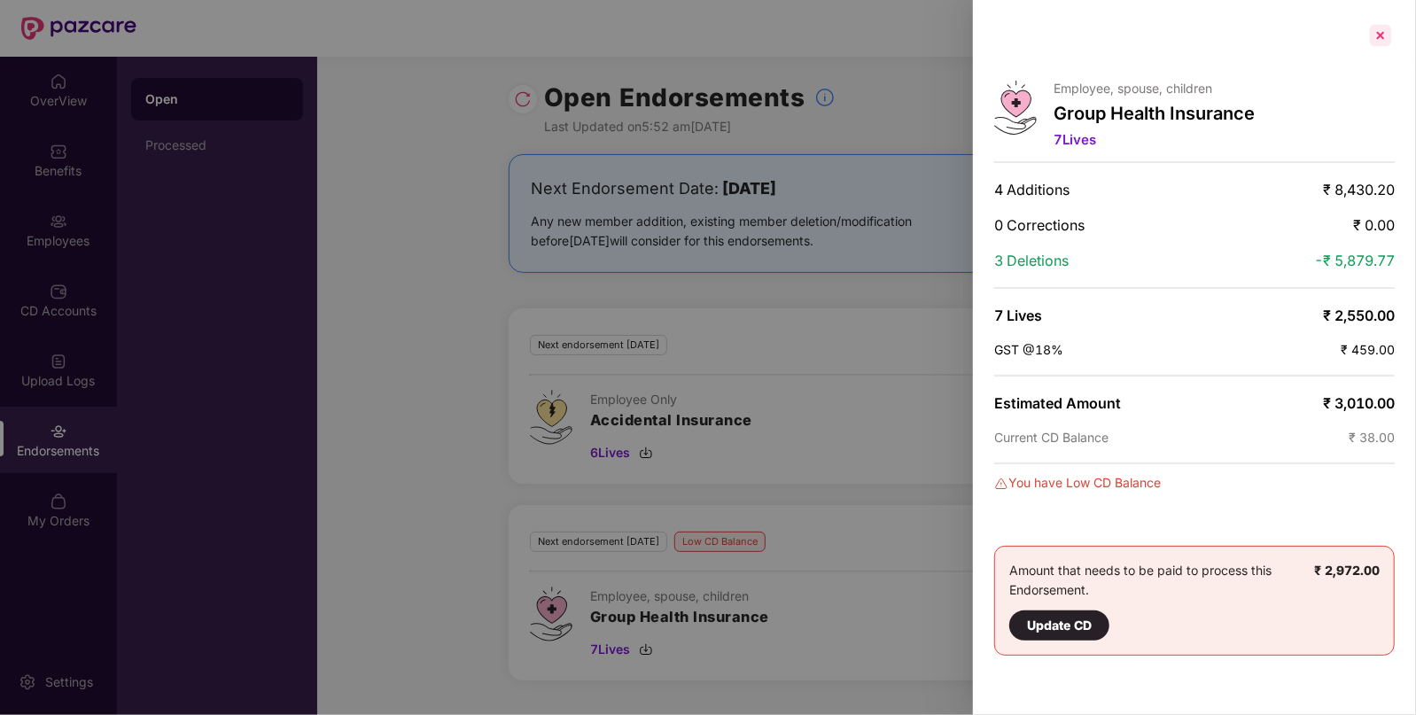  What do you see at coordinates (1359, 403) in the screenshot?
I see `span: ₹ 3,010.00` at bounding box center [1359, 403].